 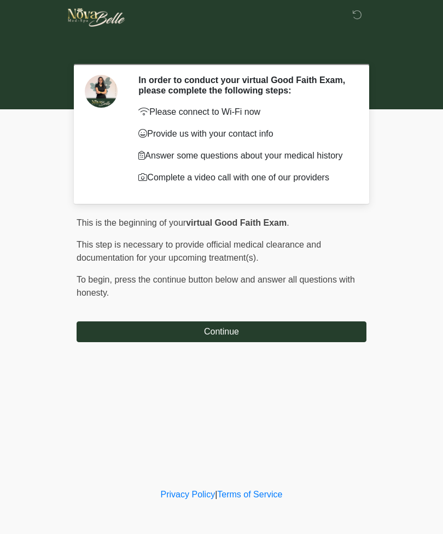 I want to click on strong: virtual Good Faith Exam, so click(x=236, y=223).